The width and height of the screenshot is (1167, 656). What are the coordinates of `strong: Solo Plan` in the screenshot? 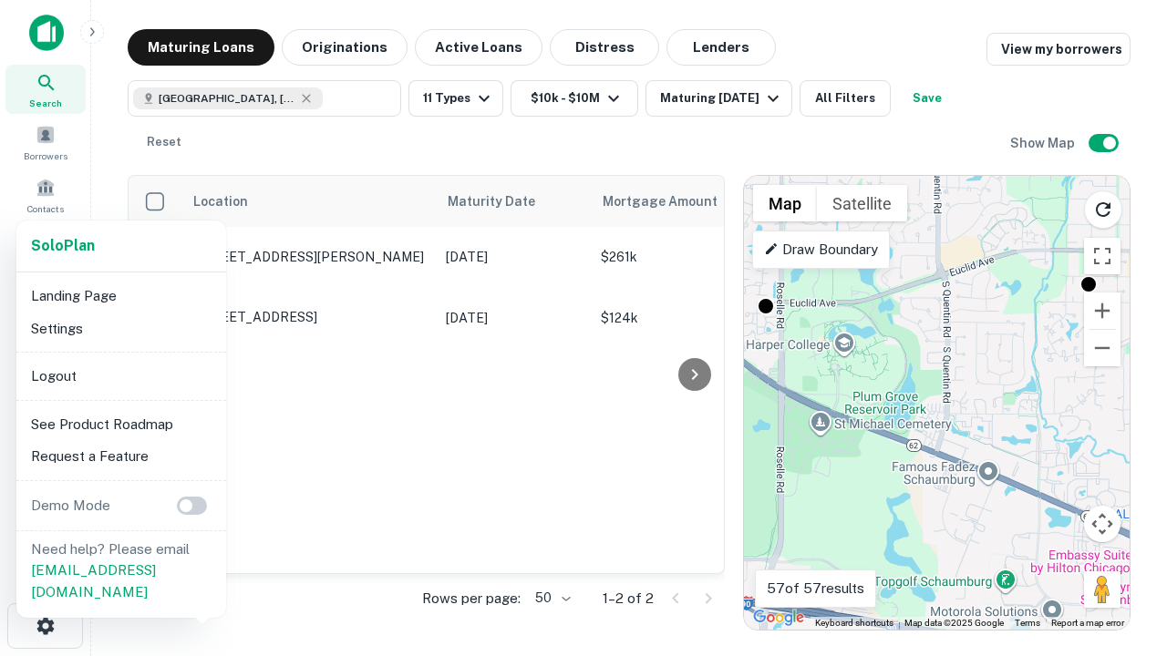 It's located at (63, 245).